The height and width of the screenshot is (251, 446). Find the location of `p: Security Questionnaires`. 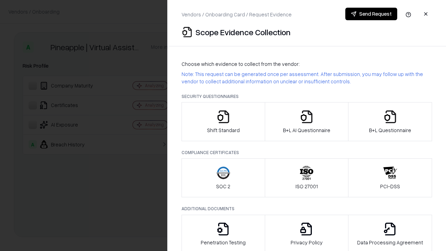

p: Security Questionnaires is located at coordinates (307, 96).